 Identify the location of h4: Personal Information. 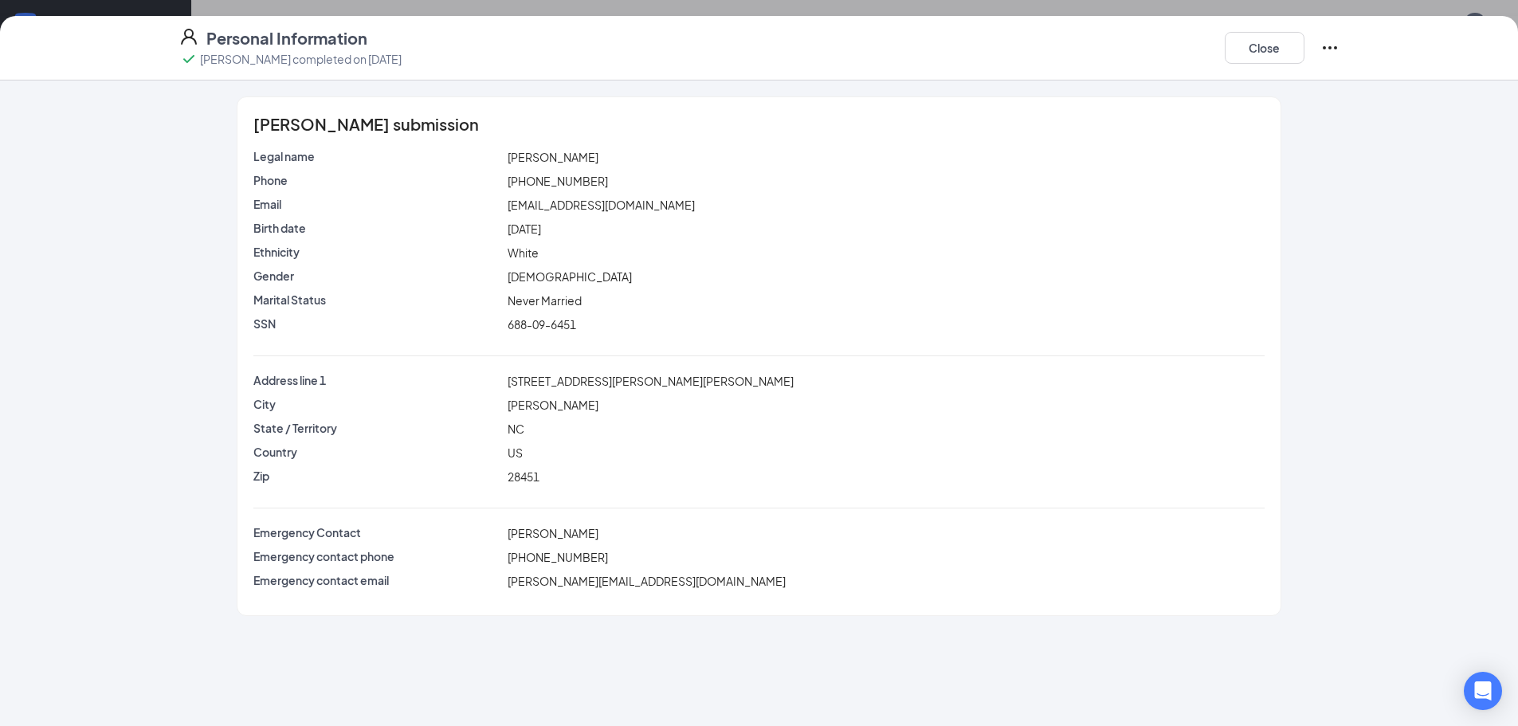
(287, 38).